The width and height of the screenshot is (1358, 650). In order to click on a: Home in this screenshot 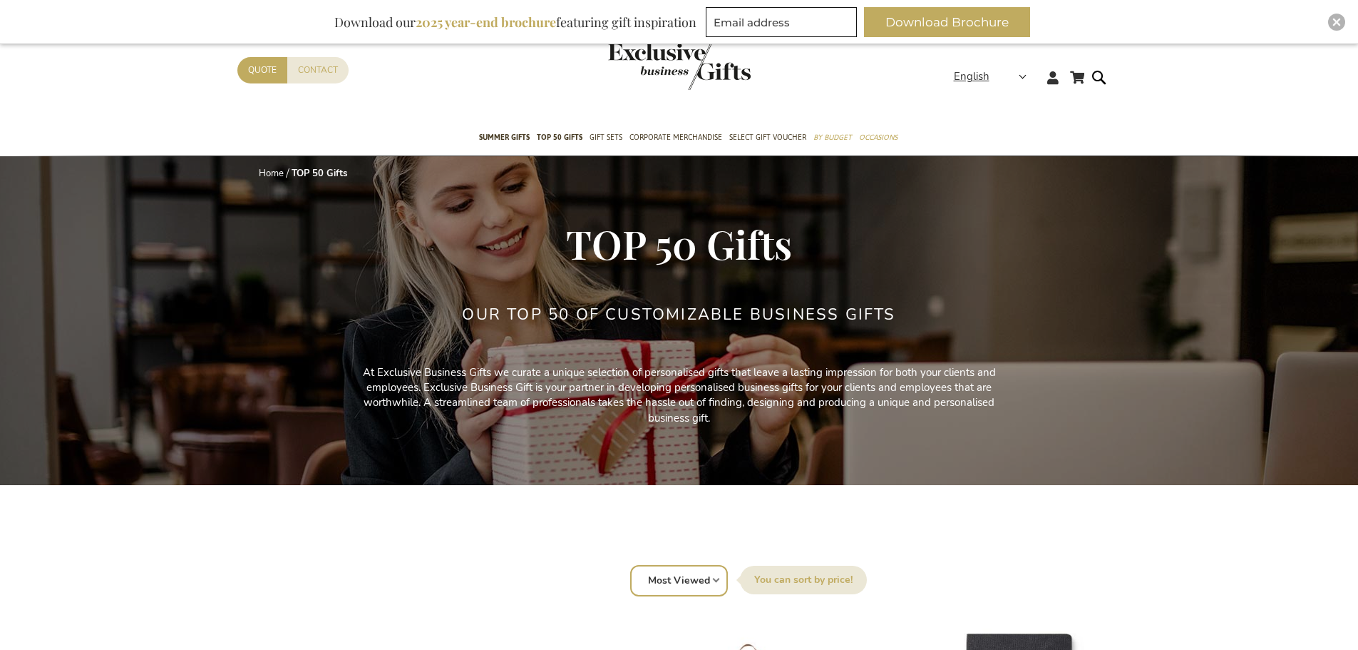, I will do `click(271, 173)`.